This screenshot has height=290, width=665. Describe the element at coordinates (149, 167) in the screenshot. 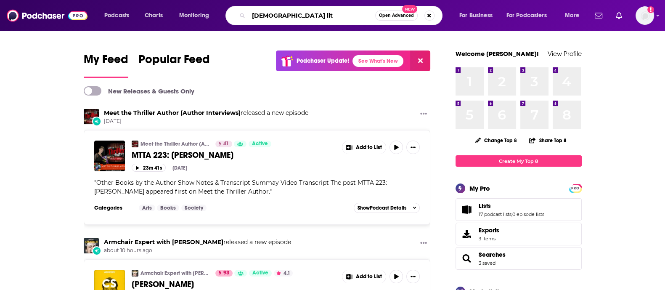

I see `button: 23m 41s` at that location.